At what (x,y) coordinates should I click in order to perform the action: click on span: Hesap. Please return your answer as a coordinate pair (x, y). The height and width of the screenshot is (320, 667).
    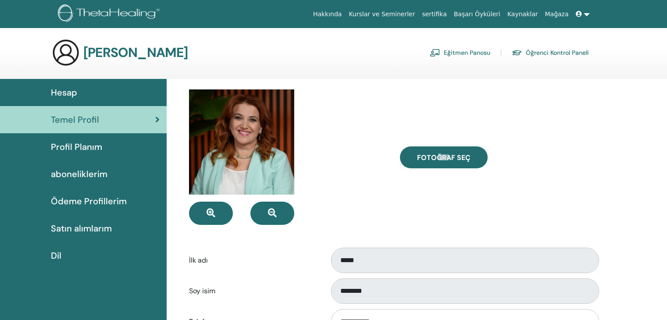
    Looking at the image, I should click on (64, 93).